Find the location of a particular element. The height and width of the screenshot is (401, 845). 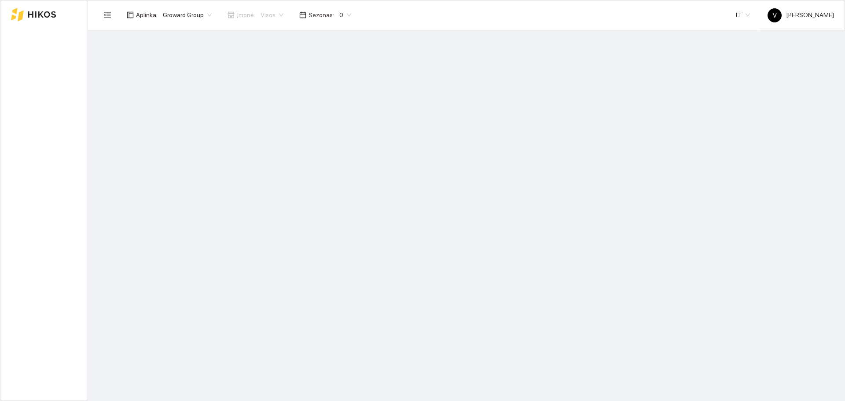

span: calendar is located at coordinates (303, 15).